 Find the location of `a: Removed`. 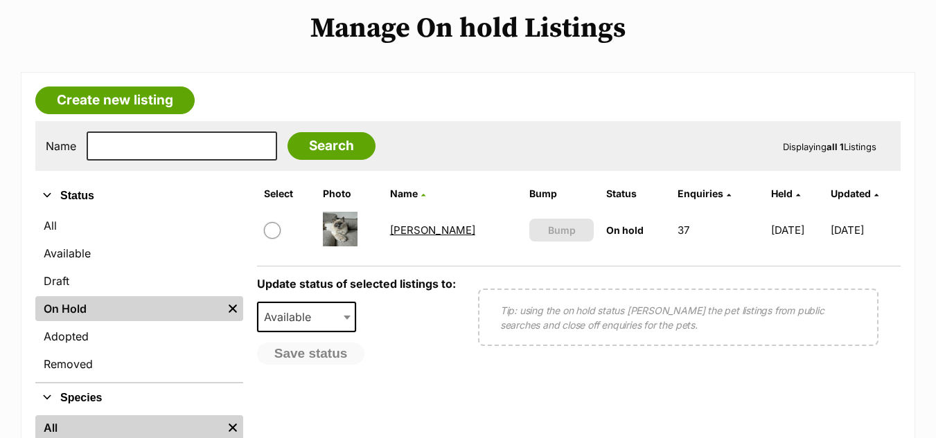

a: Removed is located at coordinates (139, 364).